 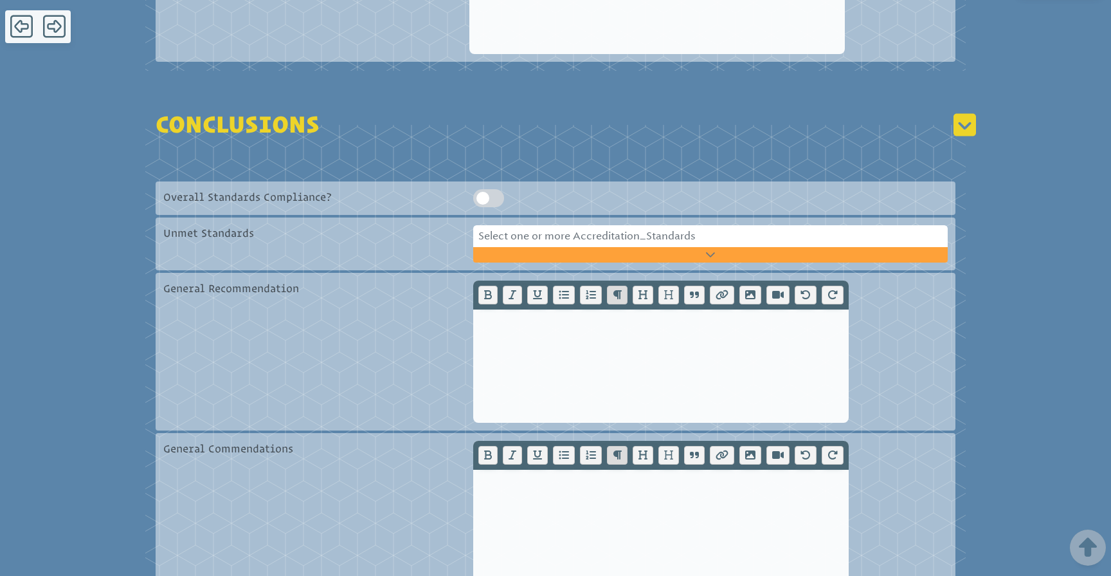 I want to click on span: Conclusions, so click(x=554, y=125).